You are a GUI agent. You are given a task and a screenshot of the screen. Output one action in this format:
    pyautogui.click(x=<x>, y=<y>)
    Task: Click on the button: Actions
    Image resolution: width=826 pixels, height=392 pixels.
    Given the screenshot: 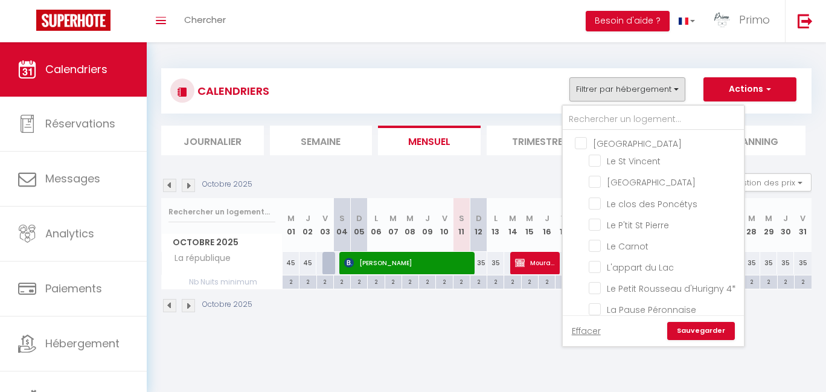 What is the action you would take?
    pyautogui.click(x=750, y=89)
    